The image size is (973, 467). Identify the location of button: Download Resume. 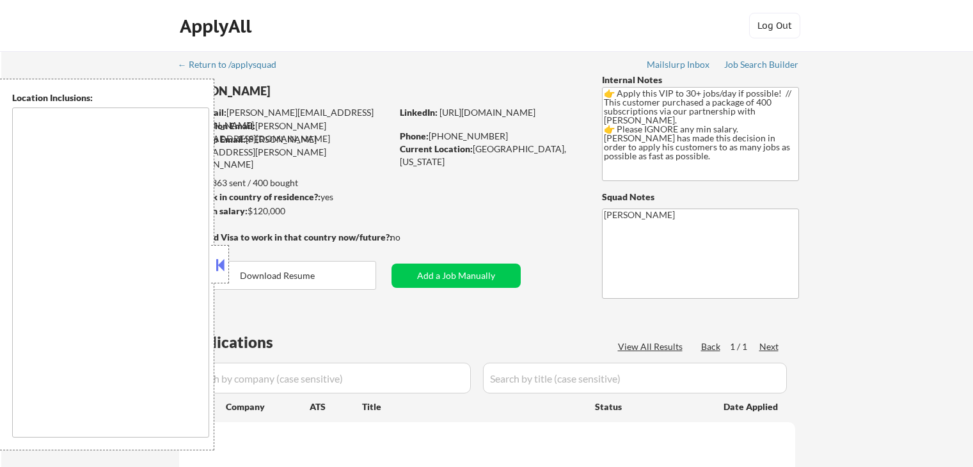
(278, 275).